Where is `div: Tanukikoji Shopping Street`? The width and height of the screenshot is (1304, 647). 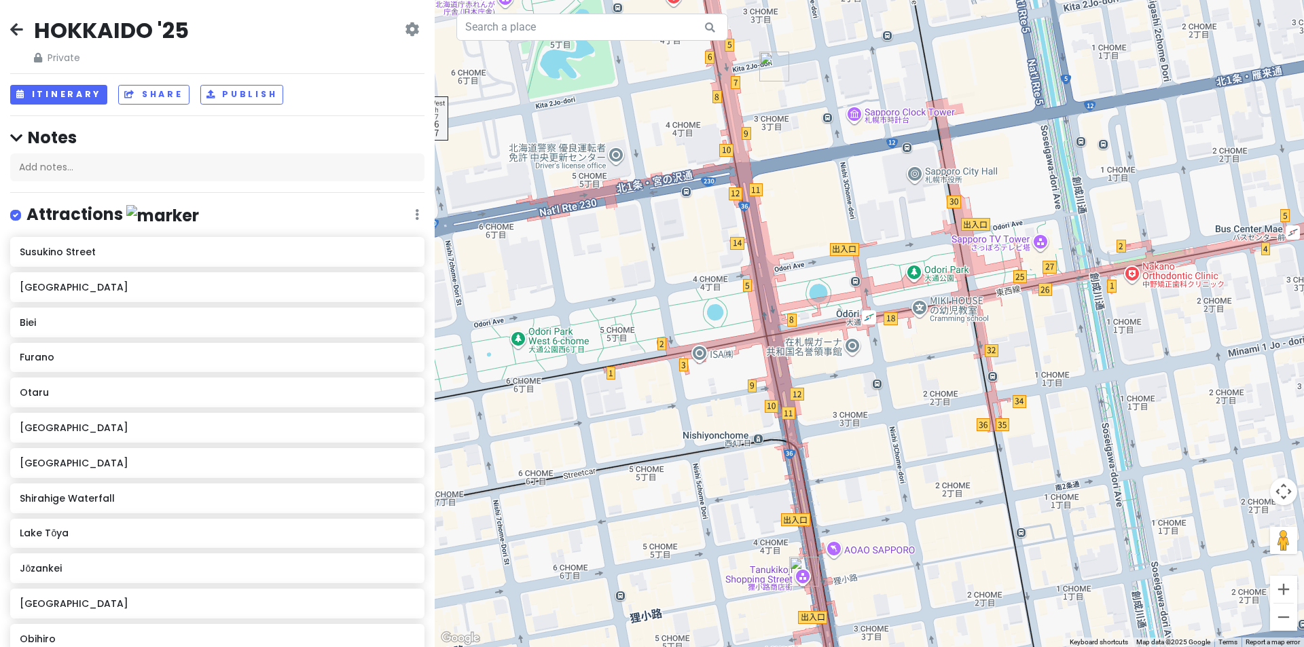
div: Tanukikoji Shopping Street is located at coordinates (804, 572).